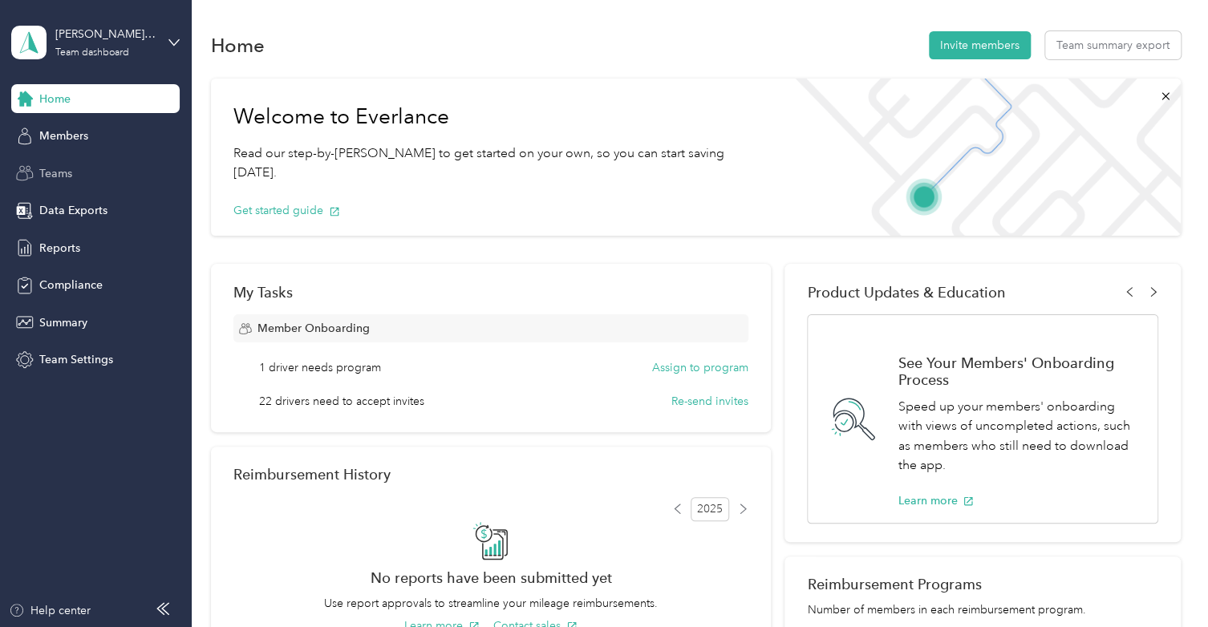  I want to click on span: Summary, so click(63, 322).